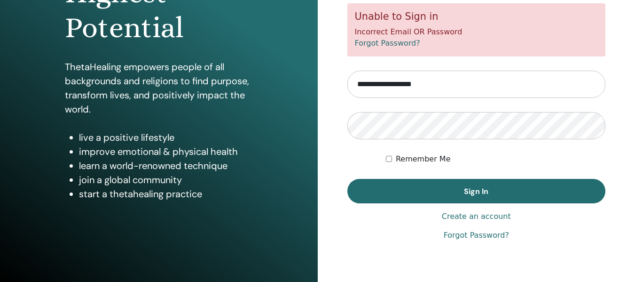  Describe the element at coordinates (495, 159) in the screenshot. I see `div: Keep me authenticated indefinitely or until I manually logout` at that location.